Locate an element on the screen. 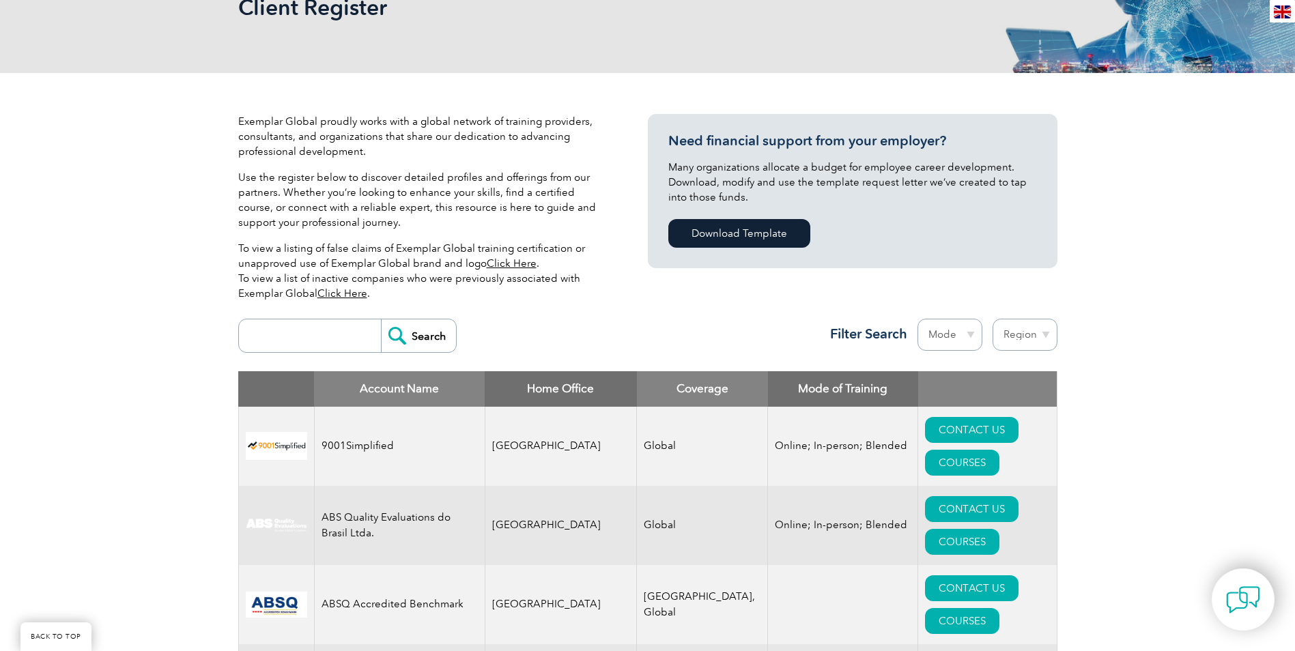  td: ABS Quality Evaluations do Brasil Ltda. is located at coordinates (399, 526).